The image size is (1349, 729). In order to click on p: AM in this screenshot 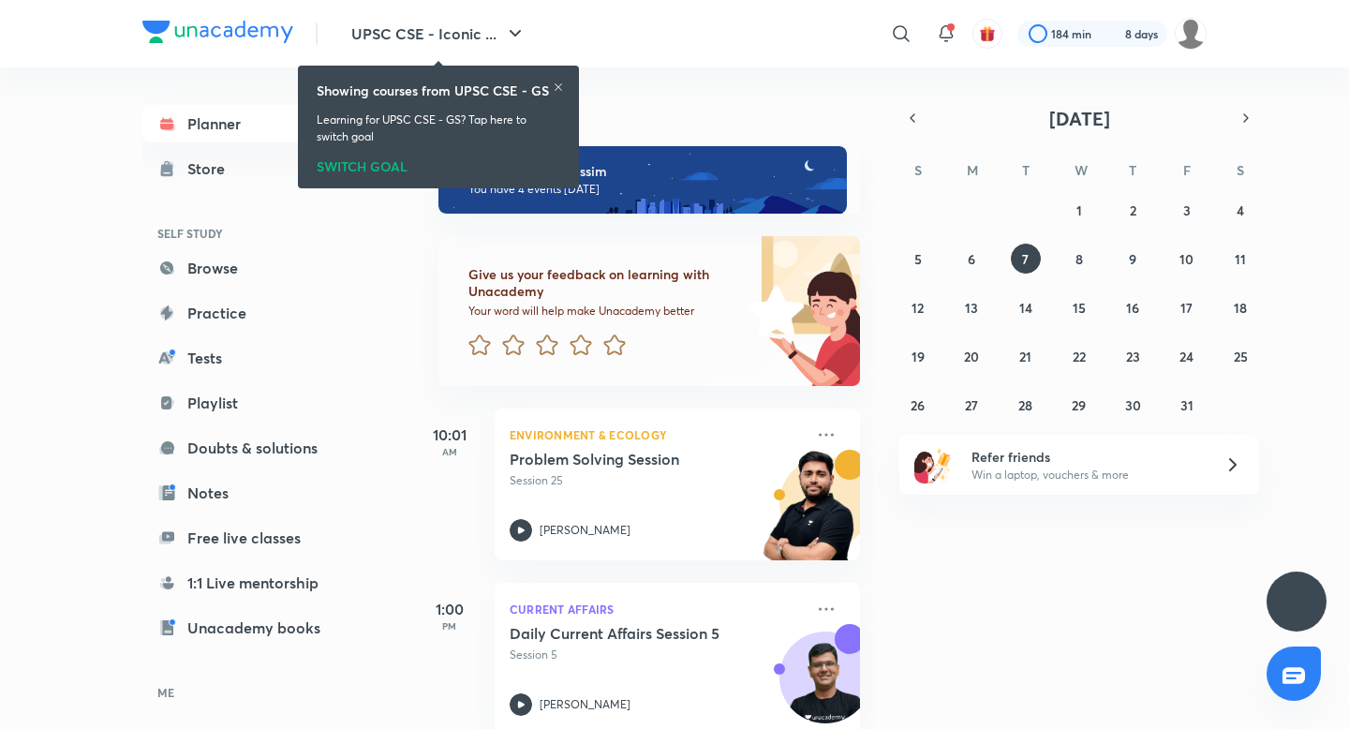, I will do `click(450, 452)`.